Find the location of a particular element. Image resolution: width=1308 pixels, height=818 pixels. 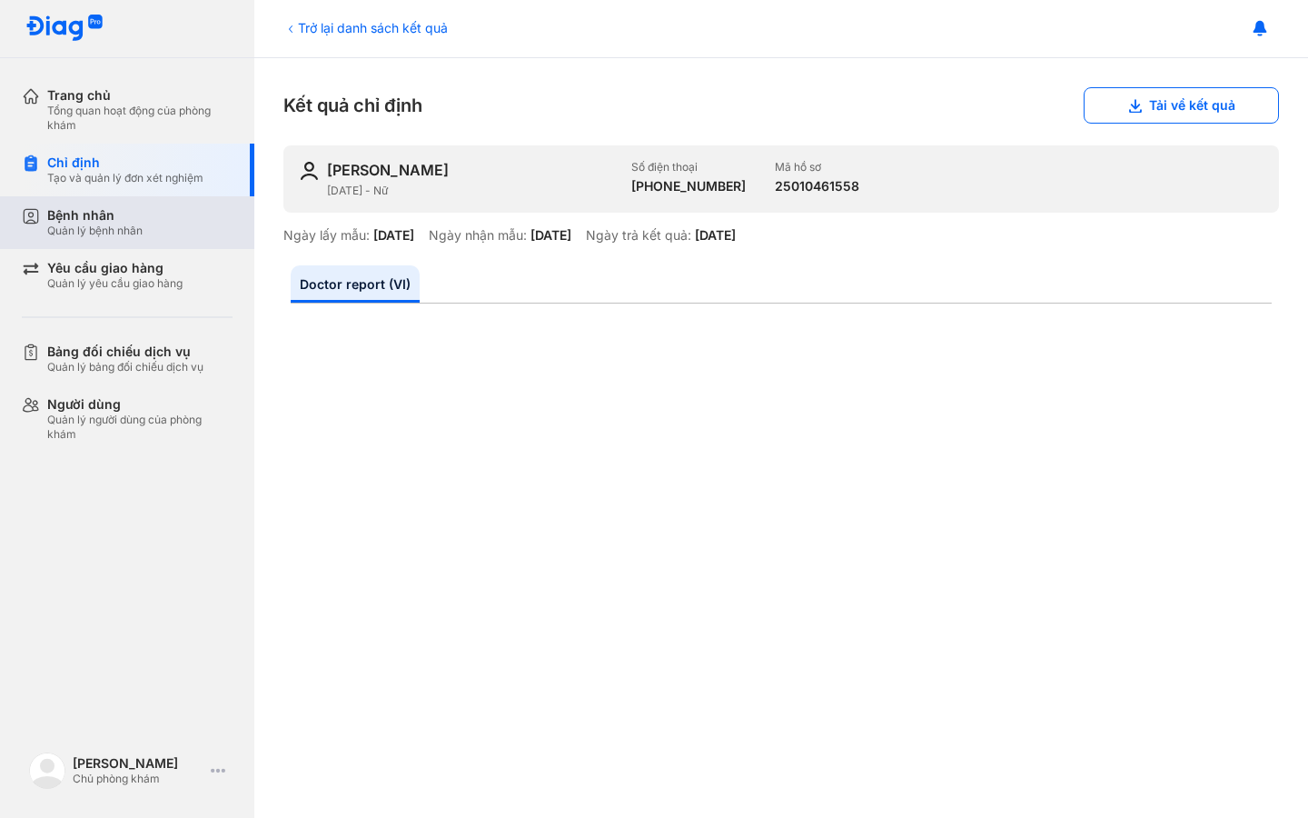

div: Trở lại danh sách kết quả is located at coordinates (365, 27).